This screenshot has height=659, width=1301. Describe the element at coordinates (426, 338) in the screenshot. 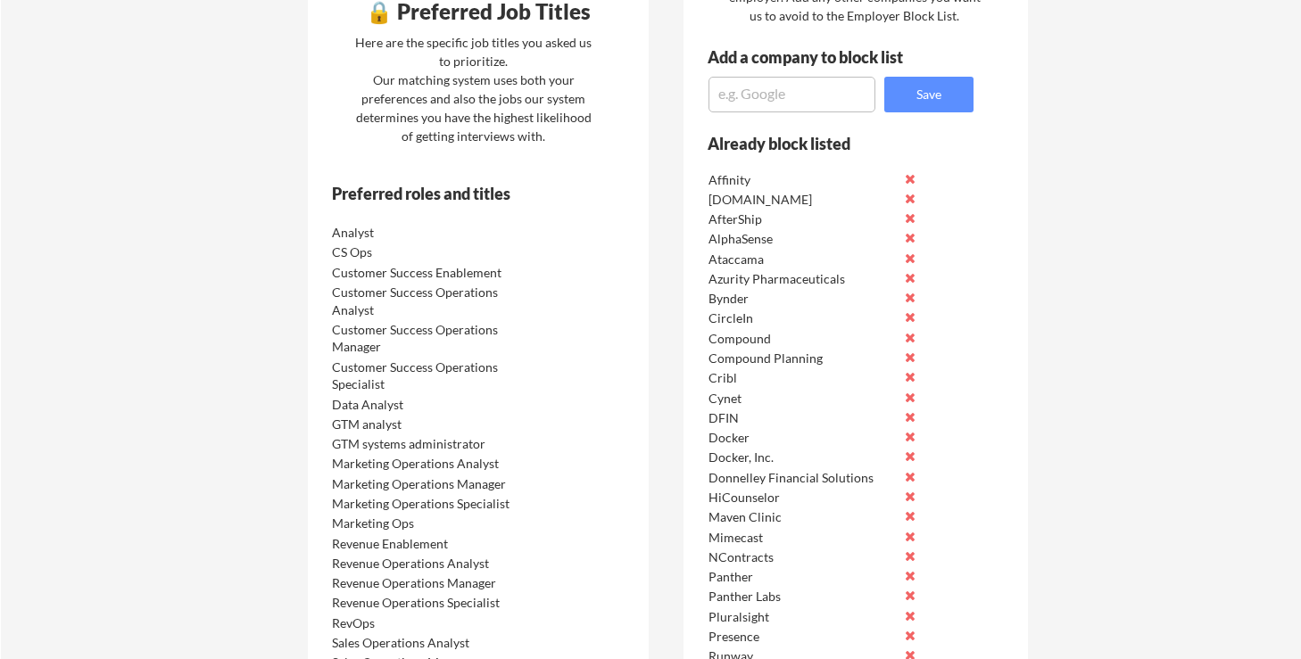

I see `div: Customer Success Operations Manager` at that location.